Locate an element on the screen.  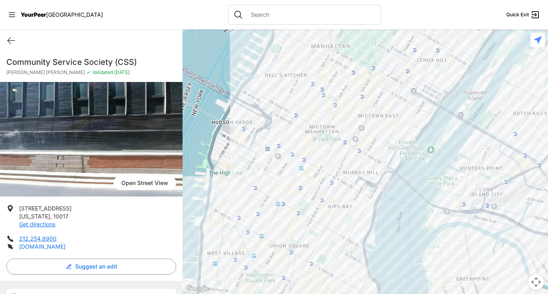
input: Search is located at coordinates (311, 15).